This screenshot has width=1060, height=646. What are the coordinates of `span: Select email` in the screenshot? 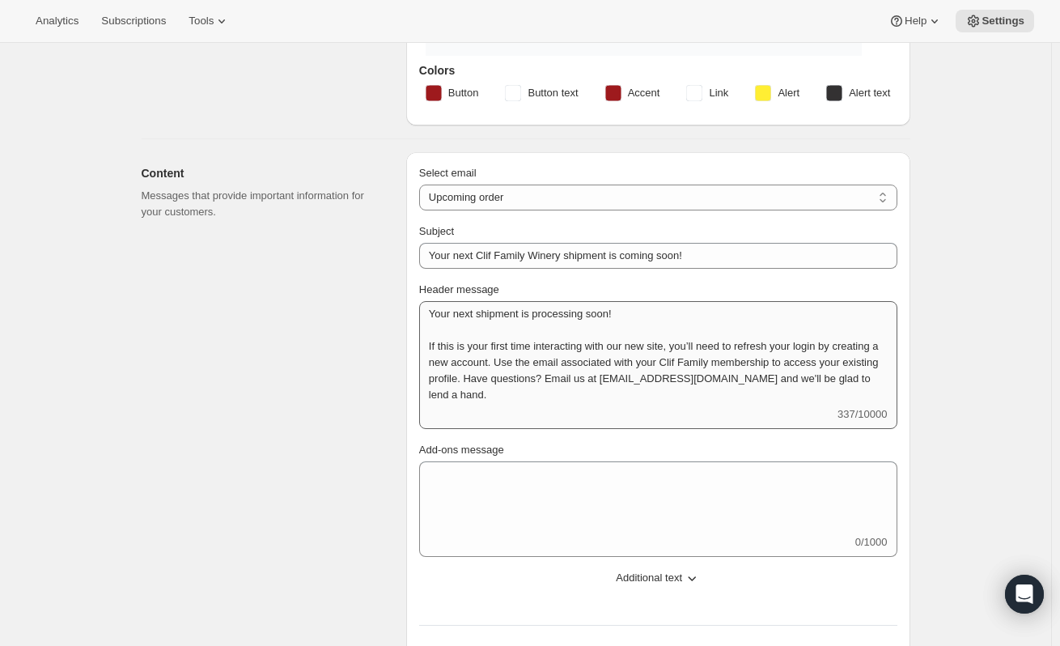 It's located at (448, 172).